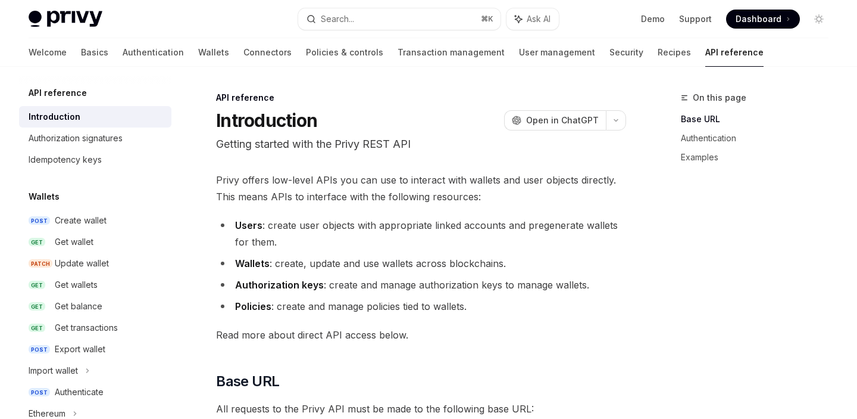  I want to click on a: POSTCreate wallet, so click(95, 220).